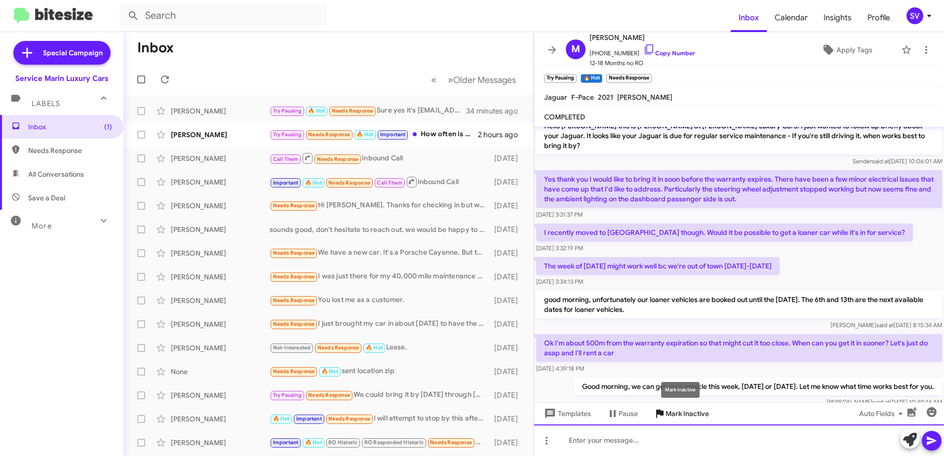 The height and width of the screenshot is (456, 944). Describe the element at coordinates (62, 78) in the screenshot. I see `div: Service Marin Luxury Cars` at that location.